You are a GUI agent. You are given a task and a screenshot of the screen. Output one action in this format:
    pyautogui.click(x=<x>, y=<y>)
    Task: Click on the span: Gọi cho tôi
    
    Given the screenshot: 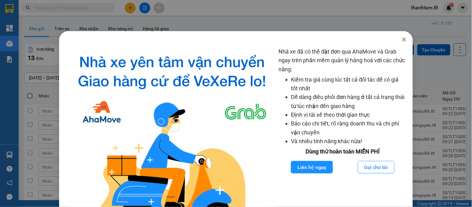 What is the action you would take?
    pyautogui.click(x=376, y=167)
    